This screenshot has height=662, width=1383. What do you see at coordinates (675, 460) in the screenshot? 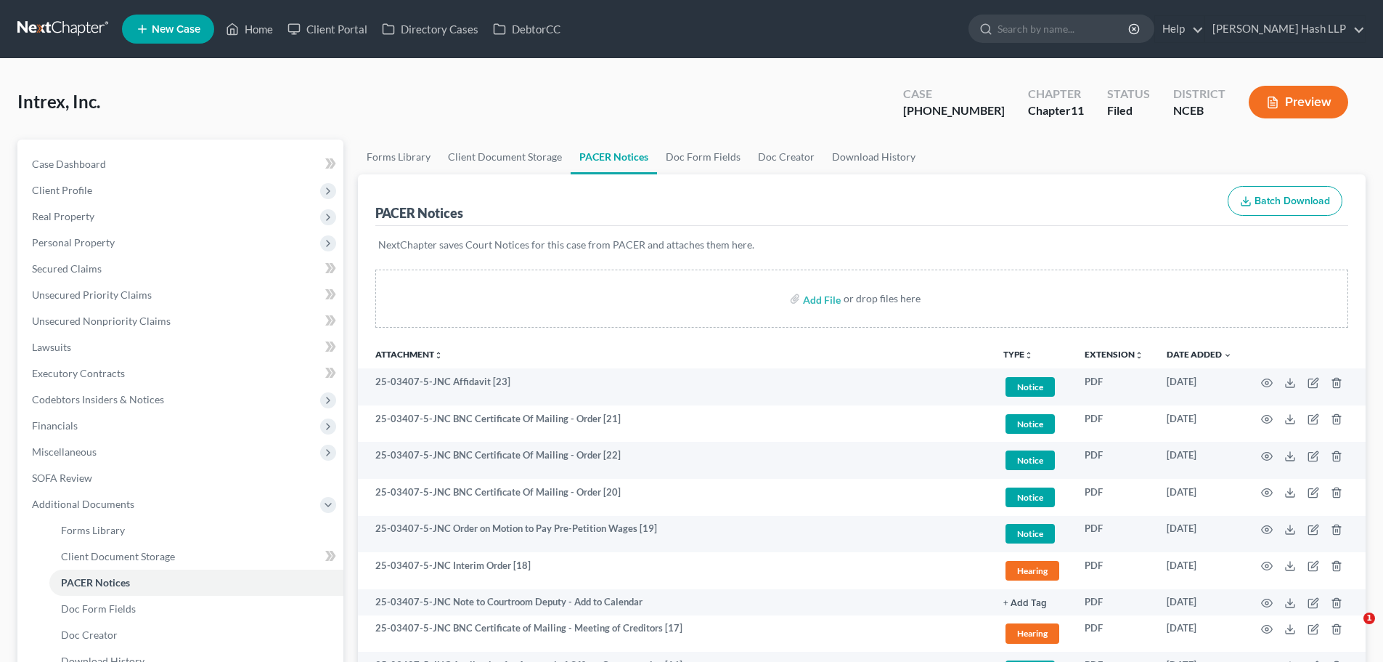
I see `td: 25-03407-5-JNC BNC Certificate Of Mailing - Order [22]` at bounding box center [675, 460].